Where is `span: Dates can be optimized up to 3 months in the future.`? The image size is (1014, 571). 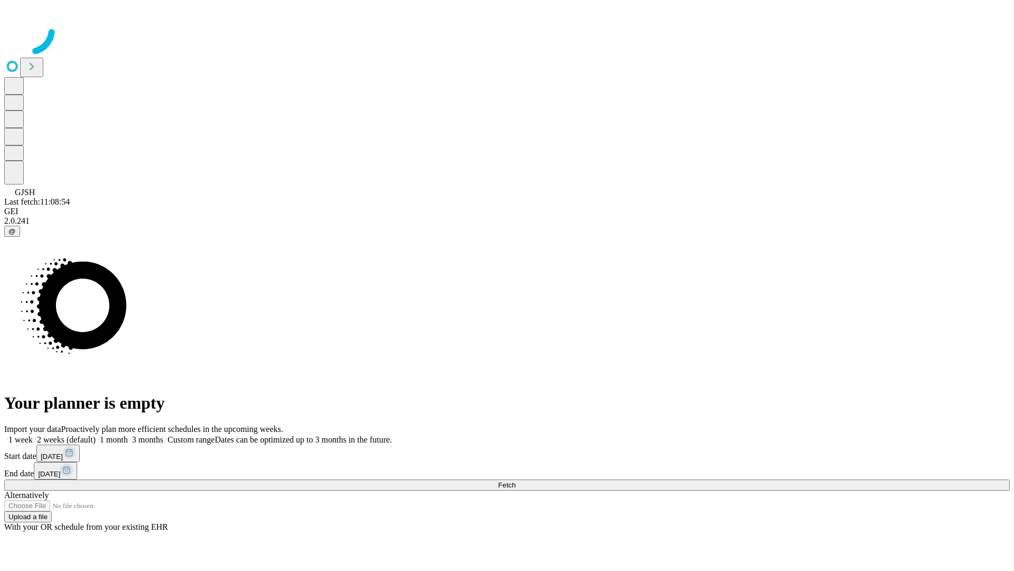 span: Dates can be optimized up to 3 months in the future. is located at coordinates (303, 439).